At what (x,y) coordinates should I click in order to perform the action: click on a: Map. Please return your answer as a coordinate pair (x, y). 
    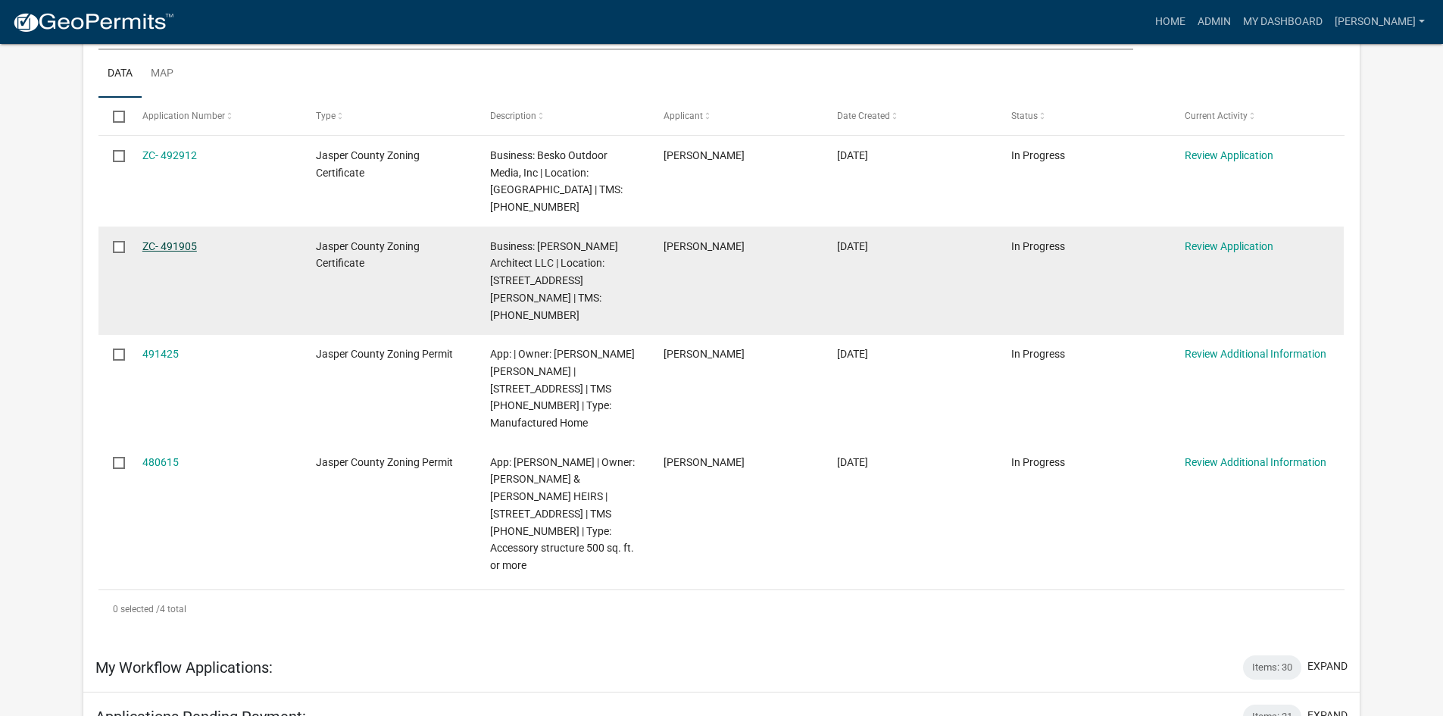
    Looking at the image, I should click on (162, 74).